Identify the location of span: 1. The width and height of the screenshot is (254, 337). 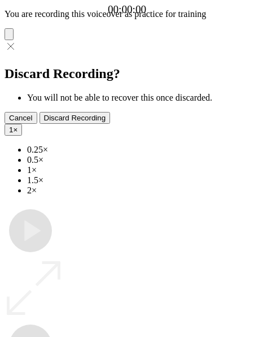
(11, 129).